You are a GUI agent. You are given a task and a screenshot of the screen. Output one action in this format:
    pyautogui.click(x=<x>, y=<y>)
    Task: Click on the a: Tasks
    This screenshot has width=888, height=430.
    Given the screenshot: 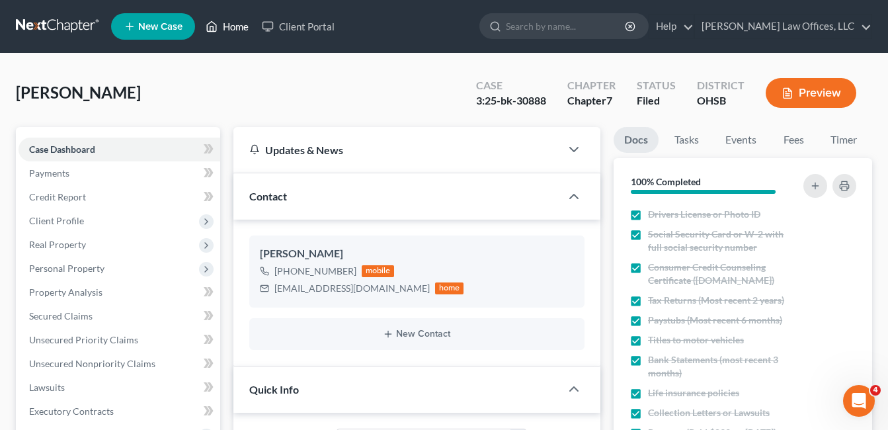 What is the action you would take?
    pyautogui.click(x=686, y=140)
    